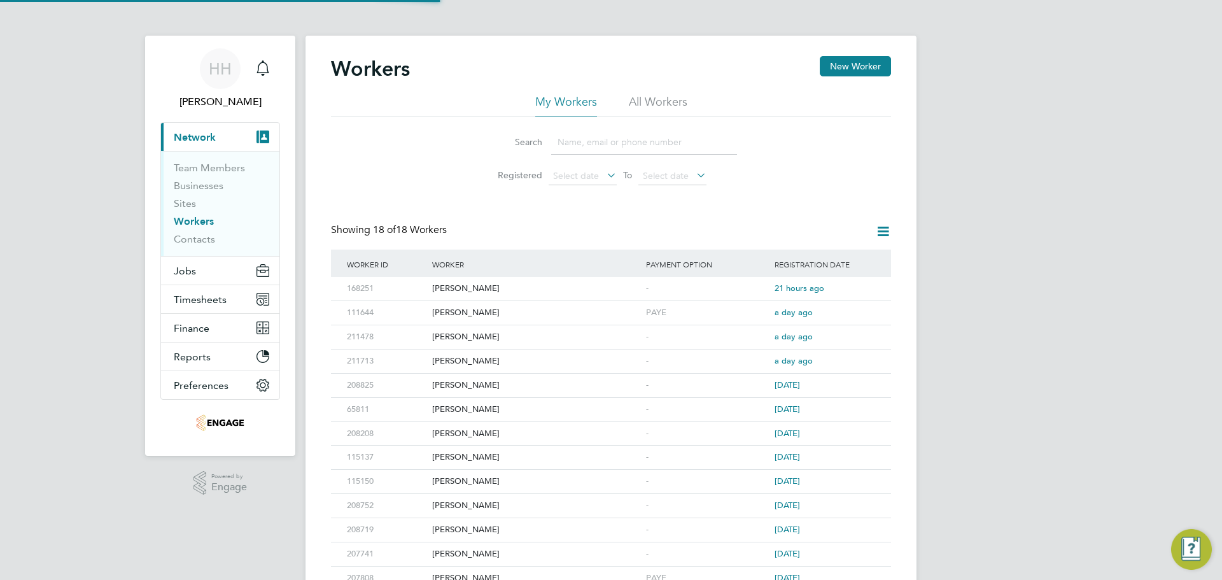 The image size is (1222, 580). Describe the element at coordinates (386, 313) in the screenshot. I see `div: 111644` at that location.